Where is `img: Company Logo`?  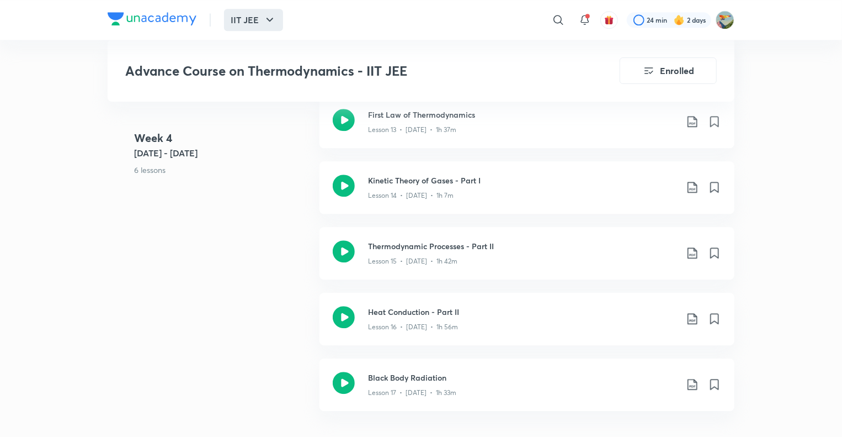 img: Company Logo is located at coordinates (152, 19).